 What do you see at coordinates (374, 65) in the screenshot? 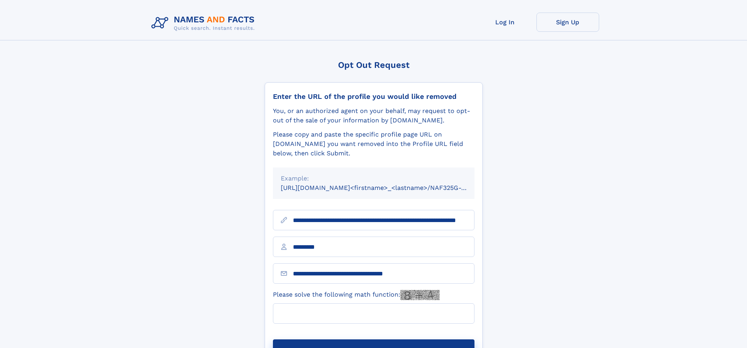
I see `div: Opt Out Request` at bounding box center [374, 65].